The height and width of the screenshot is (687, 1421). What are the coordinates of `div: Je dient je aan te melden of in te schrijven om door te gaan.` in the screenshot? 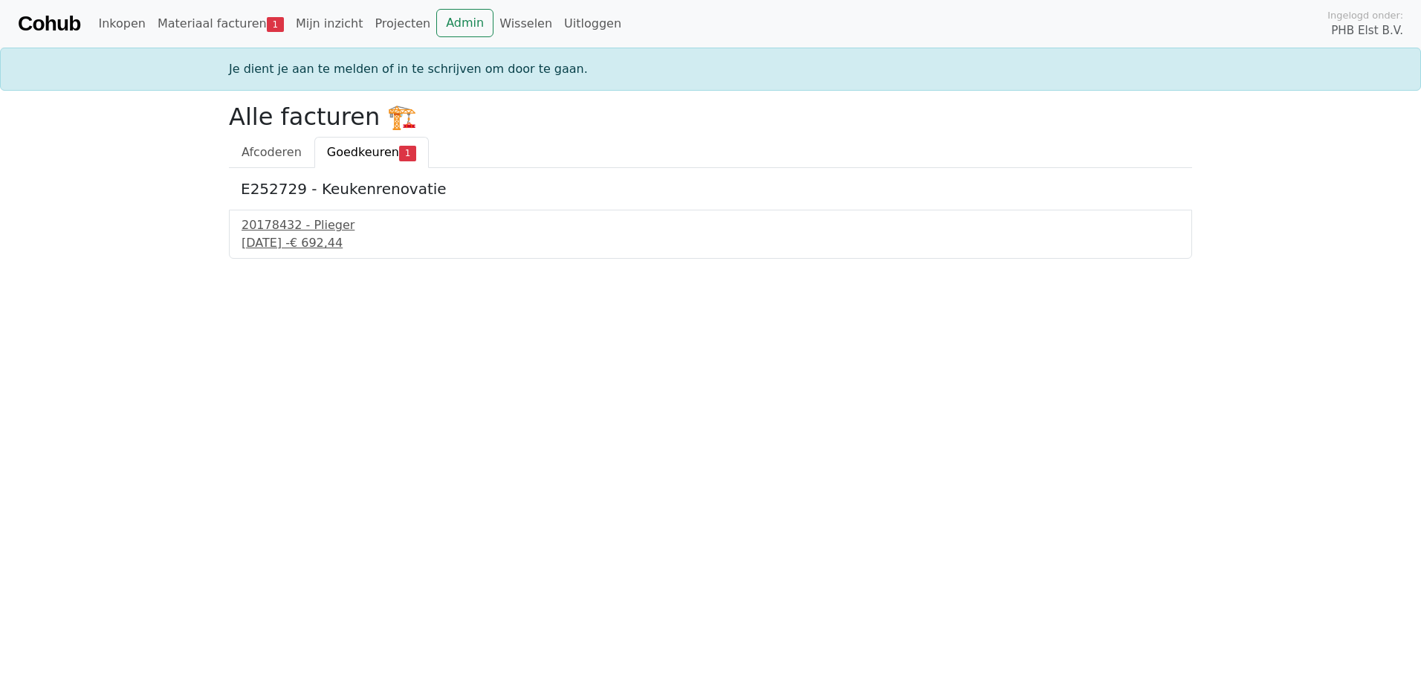 It's located at (711, 69).